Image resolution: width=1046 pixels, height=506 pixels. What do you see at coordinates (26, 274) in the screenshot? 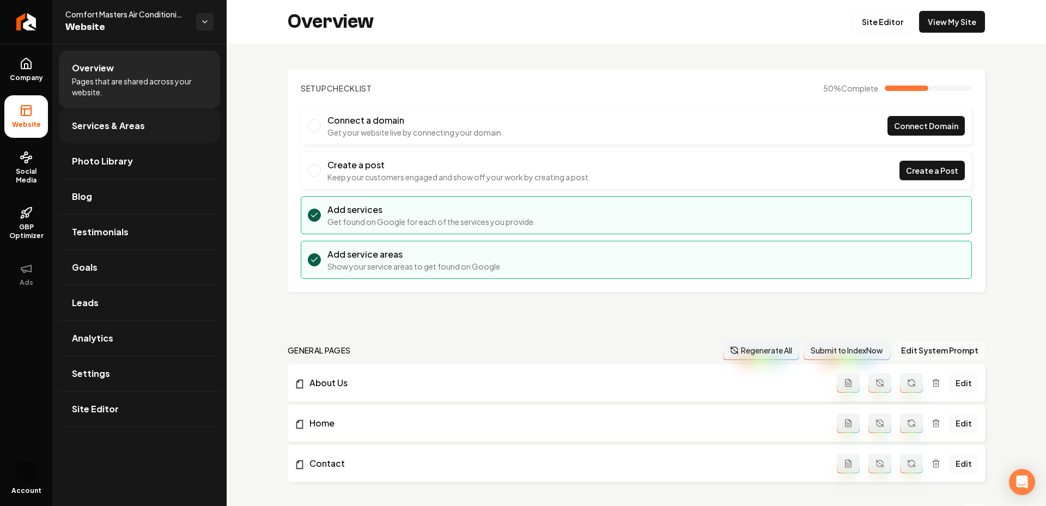
I see `button: Ads` at bounding box center [26, 274].